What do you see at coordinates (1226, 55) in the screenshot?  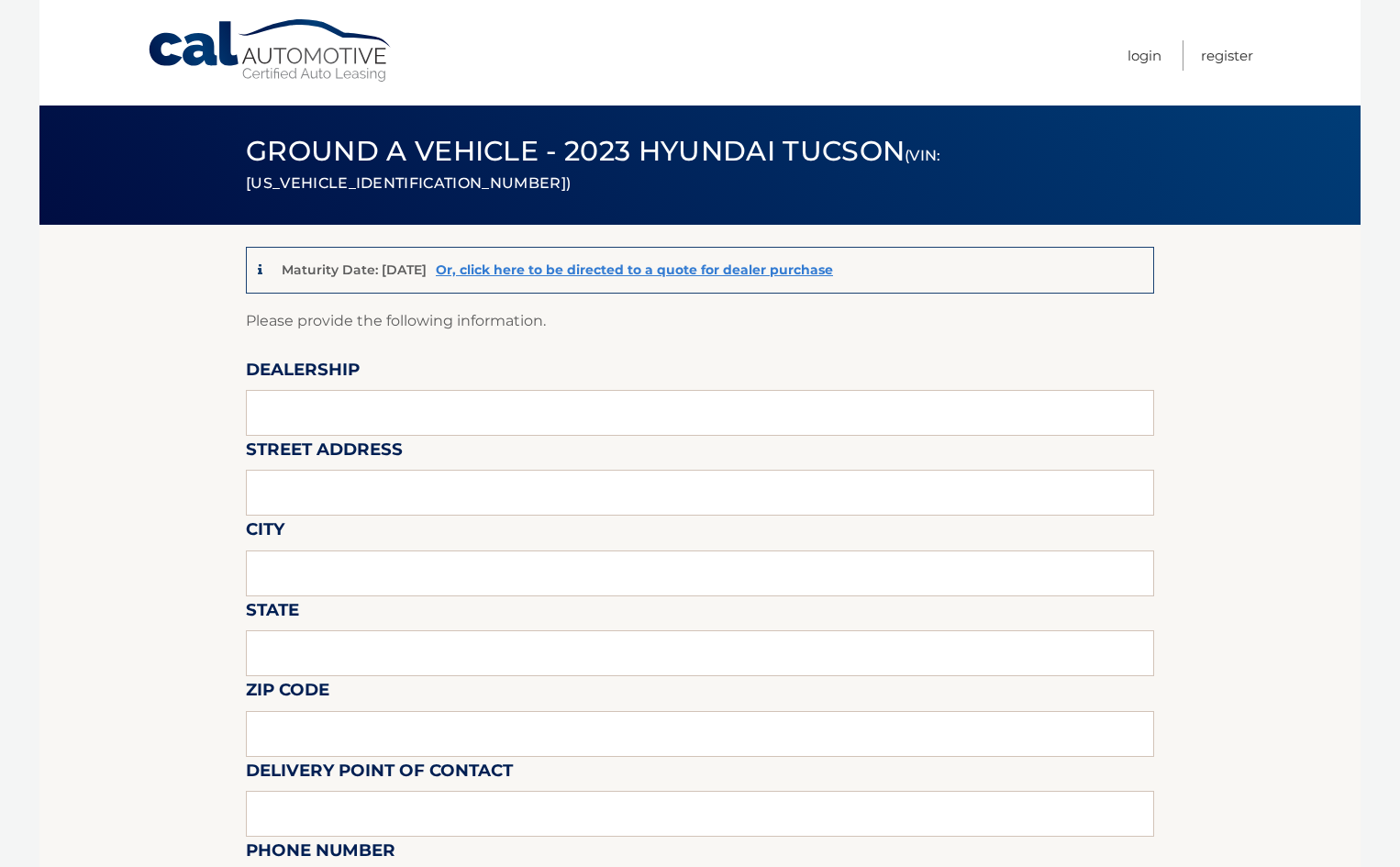 I see `a: Register` at bounding box center [1226, 55].